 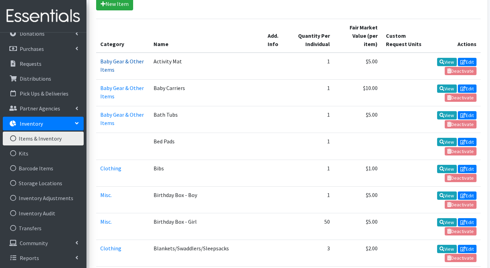 What do you see at coordinates (404, 36) in the screenshot?
I see `th: Custom Request Units` at bounding box center [404, 36].